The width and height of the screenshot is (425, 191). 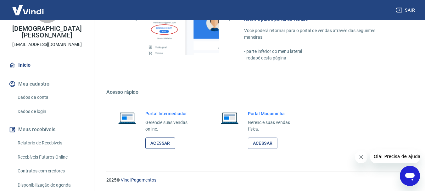 I want to click on h5: Acesso rápido, so click(x=258, y=92).